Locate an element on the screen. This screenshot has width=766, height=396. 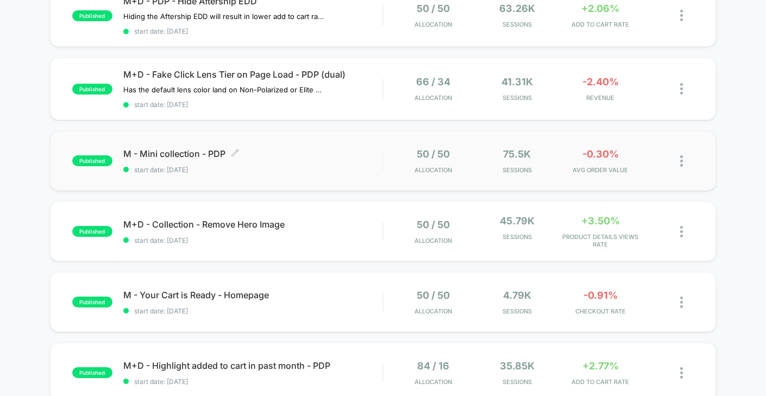
span: -0.91% is located at coordinates (600, 295).